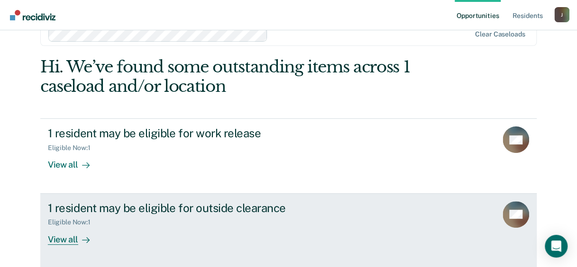 This screenshot has width=577, height=267. Describe the element at coordinates (562, 15) in the screenshot. I see `div: J` at that location.